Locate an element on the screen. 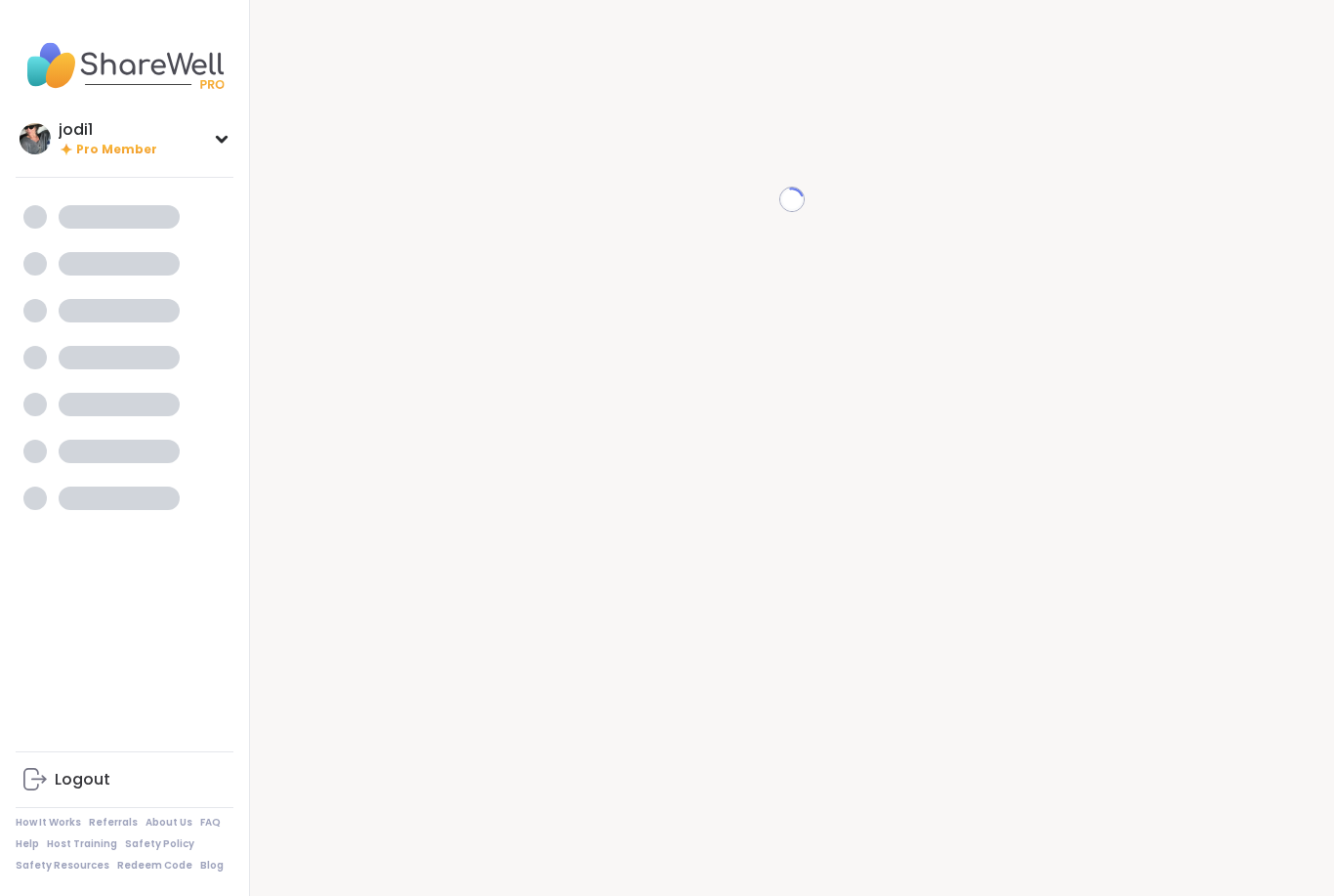 The width and height of the screenshot is (1334, 896). span: Pro Member is located at coordinates (116, 150).